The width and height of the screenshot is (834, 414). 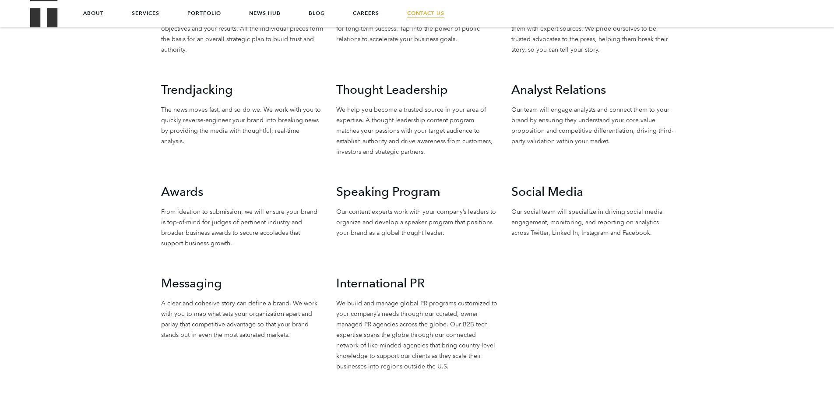 I want to click on p: Every piece of content is tied to your audience, your objectives and your results. All the indivi..., so click(x=242, y=34).